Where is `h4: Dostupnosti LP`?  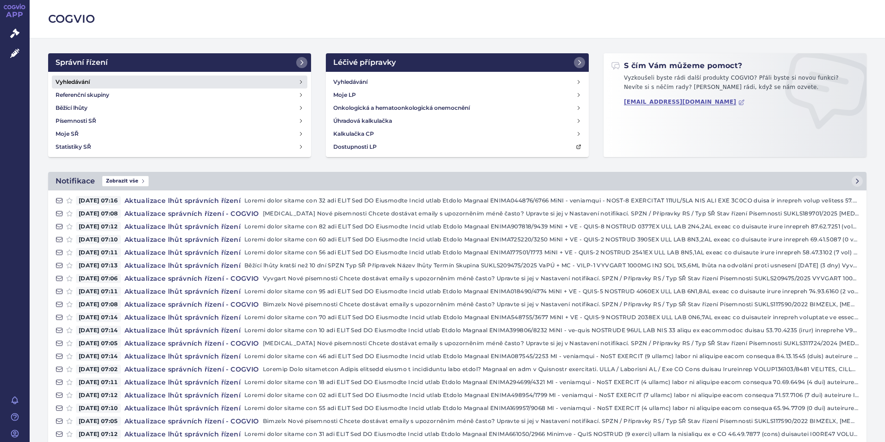
h4: Dostupnosti LP is located at coordinates (355, 147).